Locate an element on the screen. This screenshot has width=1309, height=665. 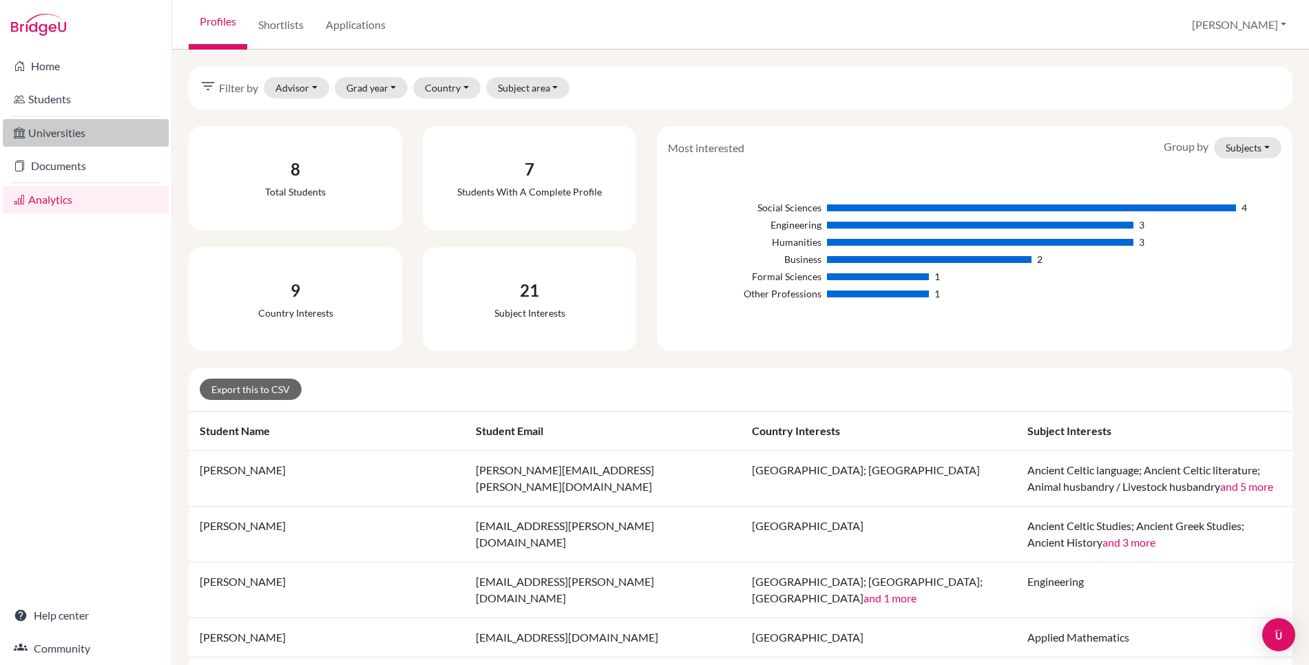
div: 9 is located at coordinates (295, 291).